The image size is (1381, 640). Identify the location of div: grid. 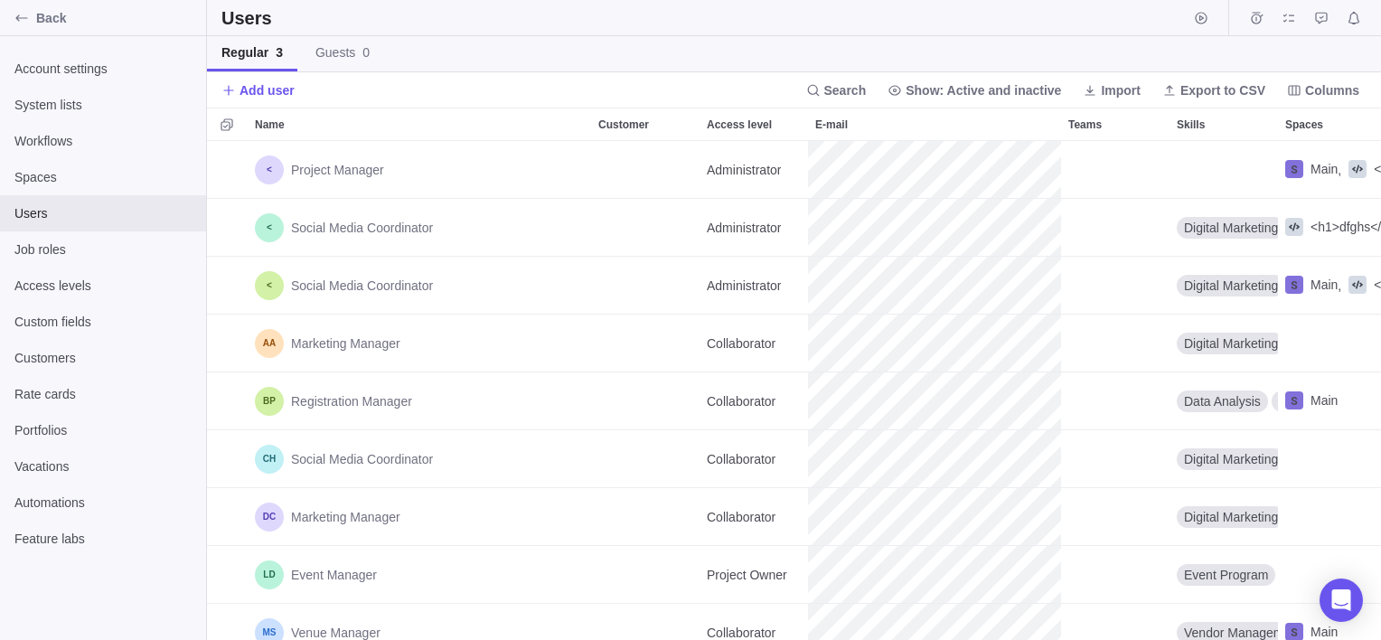
(794, 391).